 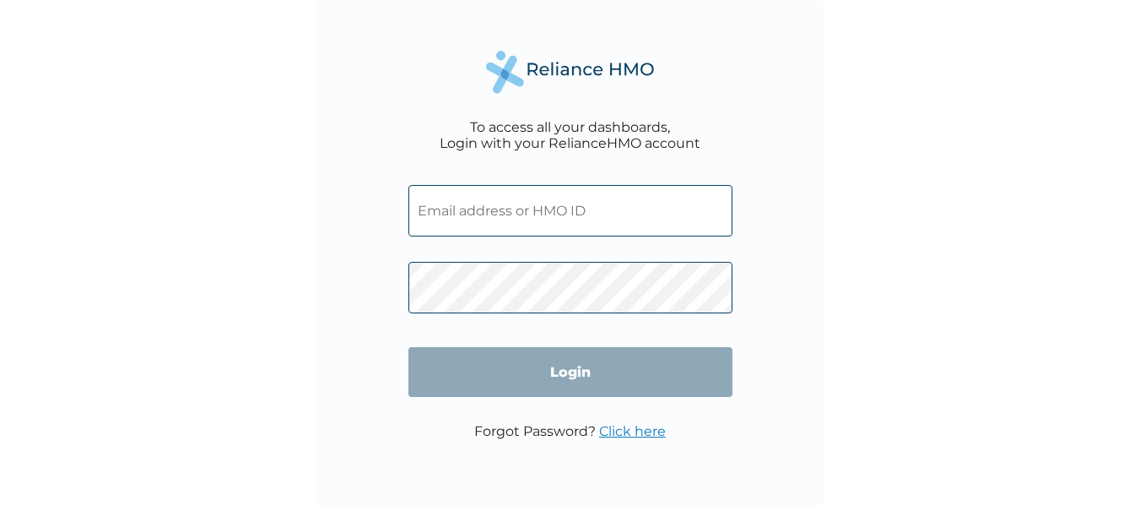 What do you see at coordinates (570, 72) in the screenshot?
I see `img: Reliance Health's Logo` at bounding box center [570, 72].